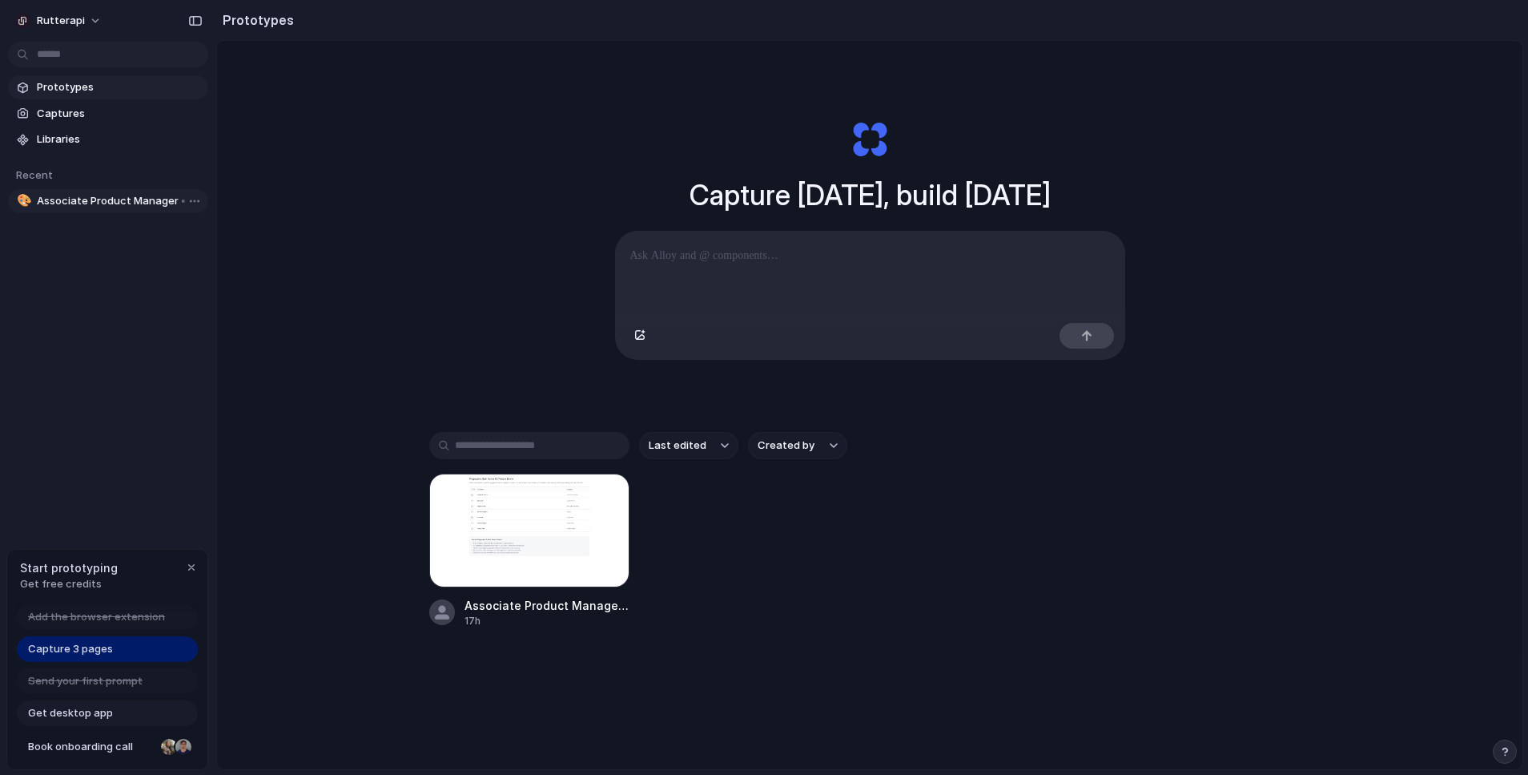 The image size is (1528, 775). What do you see at coordinates (107, 713) in the screenshot?
I see `a: Get desktop app` at bounding box center [107, 713].